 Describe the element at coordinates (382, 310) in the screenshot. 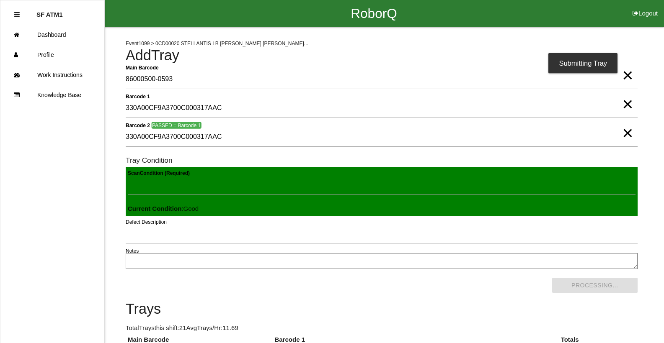

I see `h4: Trays` at that location.